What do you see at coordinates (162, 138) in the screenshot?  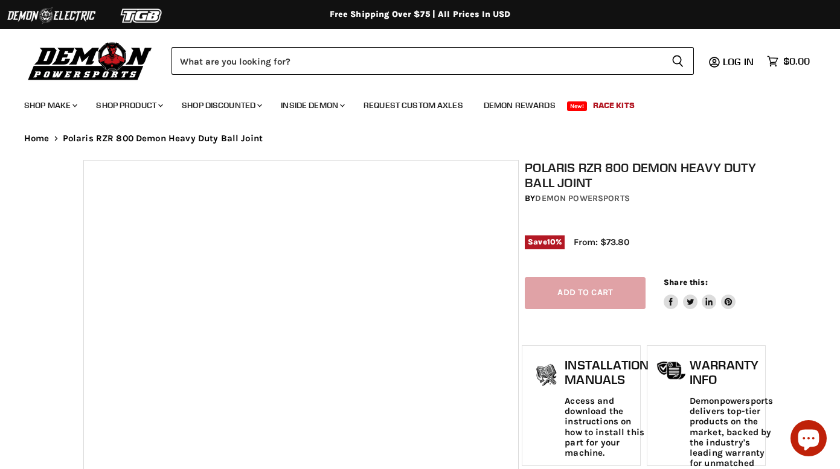 I see `span: Polaris RZR 800 Demon Heavy Duty Ball Joint` at bounding box center [162, 138].